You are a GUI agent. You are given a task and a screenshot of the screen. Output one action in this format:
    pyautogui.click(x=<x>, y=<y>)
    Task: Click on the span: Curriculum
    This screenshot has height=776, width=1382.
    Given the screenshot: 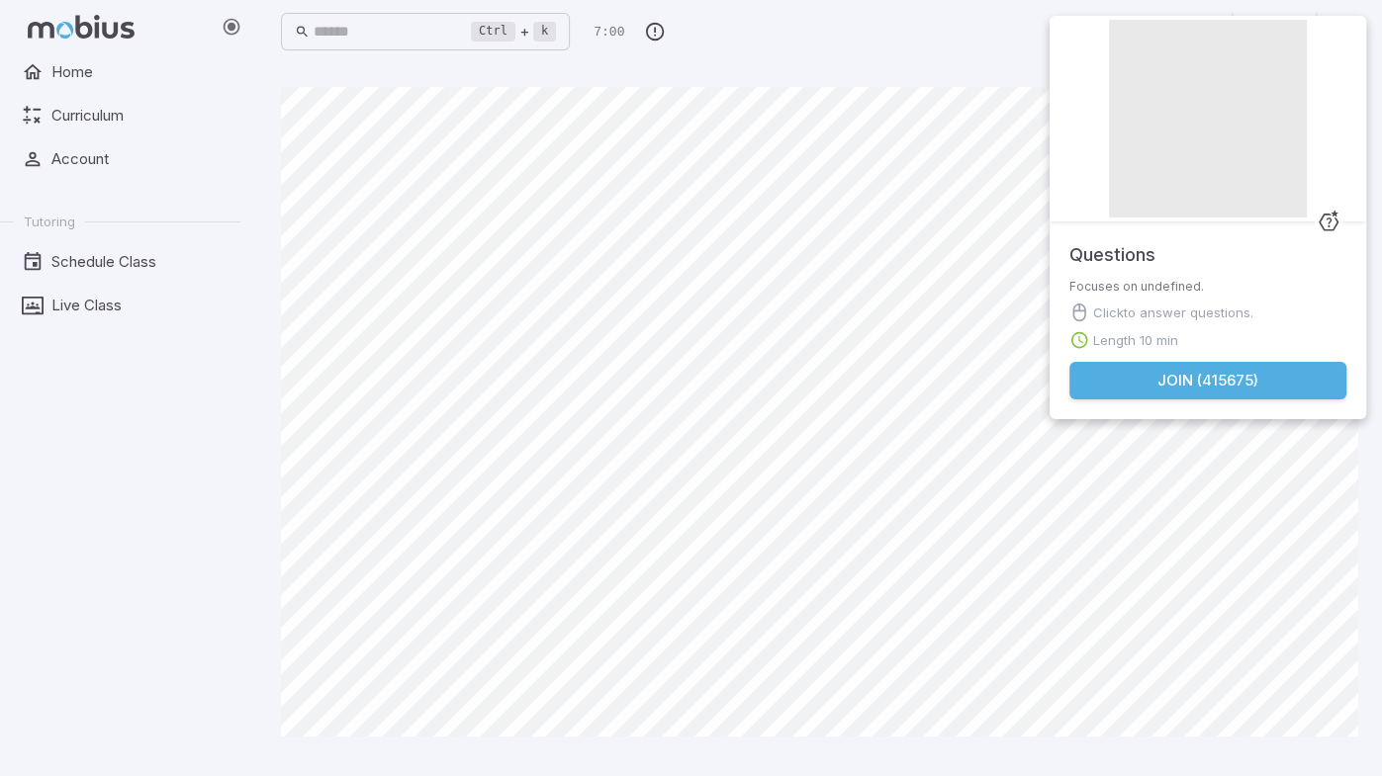 What is the action you would take?
    pyautogui.click(x=138, y=116)
    